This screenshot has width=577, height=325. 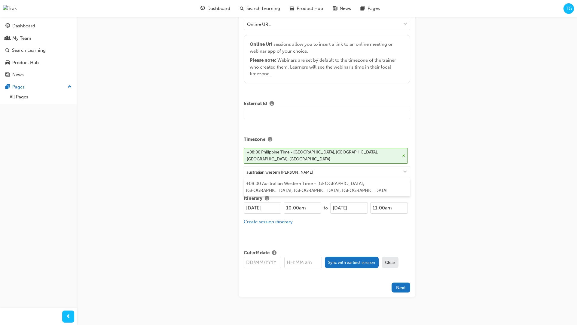 I want to click on a: Dashboard, so click(x=38, y=26).